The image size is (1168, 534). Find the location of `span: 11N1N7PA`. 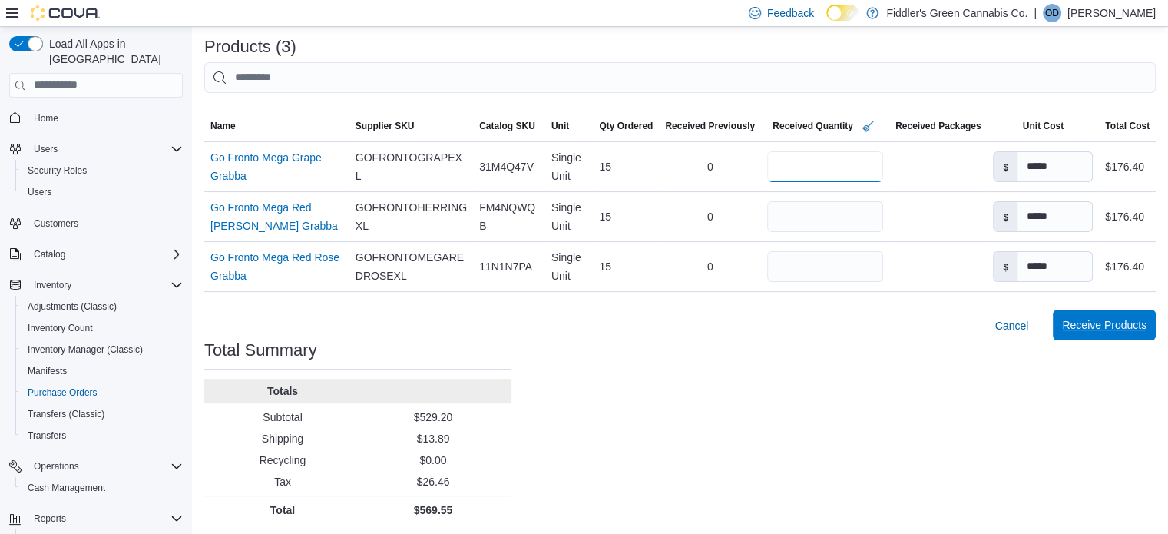

span: 11N1N7PA is located at coordinates (505, 267).